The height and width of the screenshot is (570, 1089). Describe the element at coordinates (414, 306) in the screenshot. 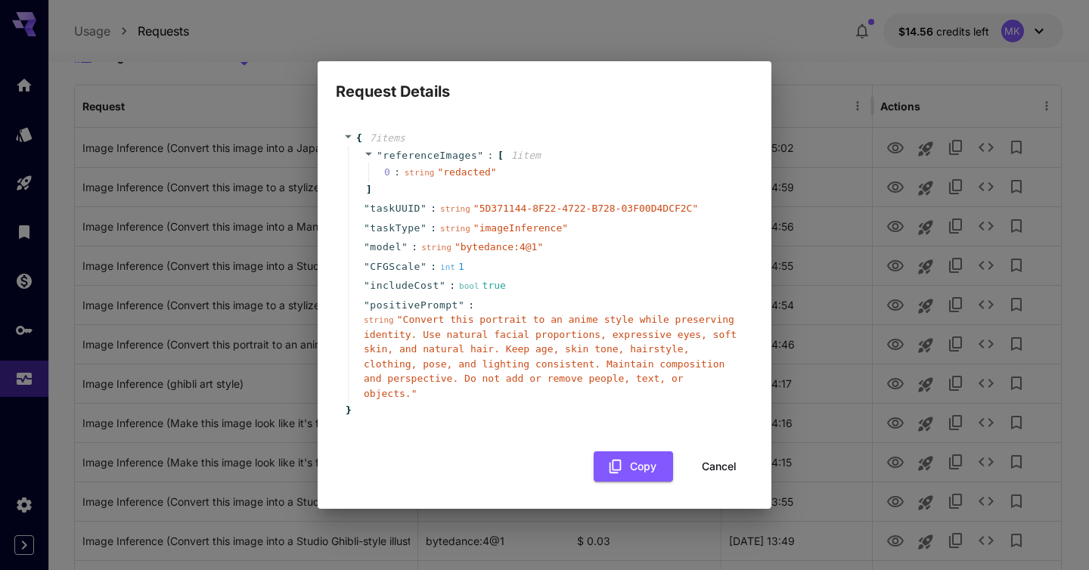

I see `span: positivePrompt` at that location.